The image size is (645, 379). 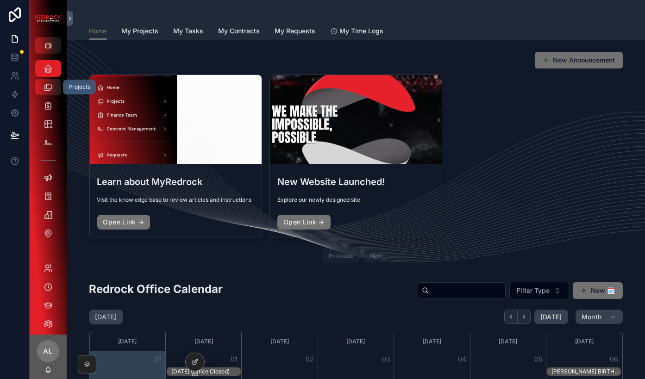 What do you see at coordinates (140, 32) in the screenshot?
I see `a: My Projects` at bounding box center [140, 32].